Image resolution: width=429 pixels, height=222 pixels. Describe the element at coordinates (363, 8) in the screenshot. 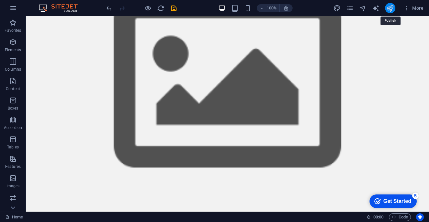

I see `i: Navigator` at that location.